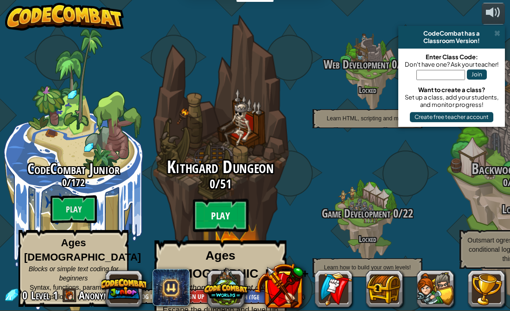 The width and height of the screenshot is (510, 311). What do you see at coordinates (73, 292) in the screenshot?
I see `span: Syntax, functions, parameters, strings, loops, conditionals` at bounding box center [73, 292].